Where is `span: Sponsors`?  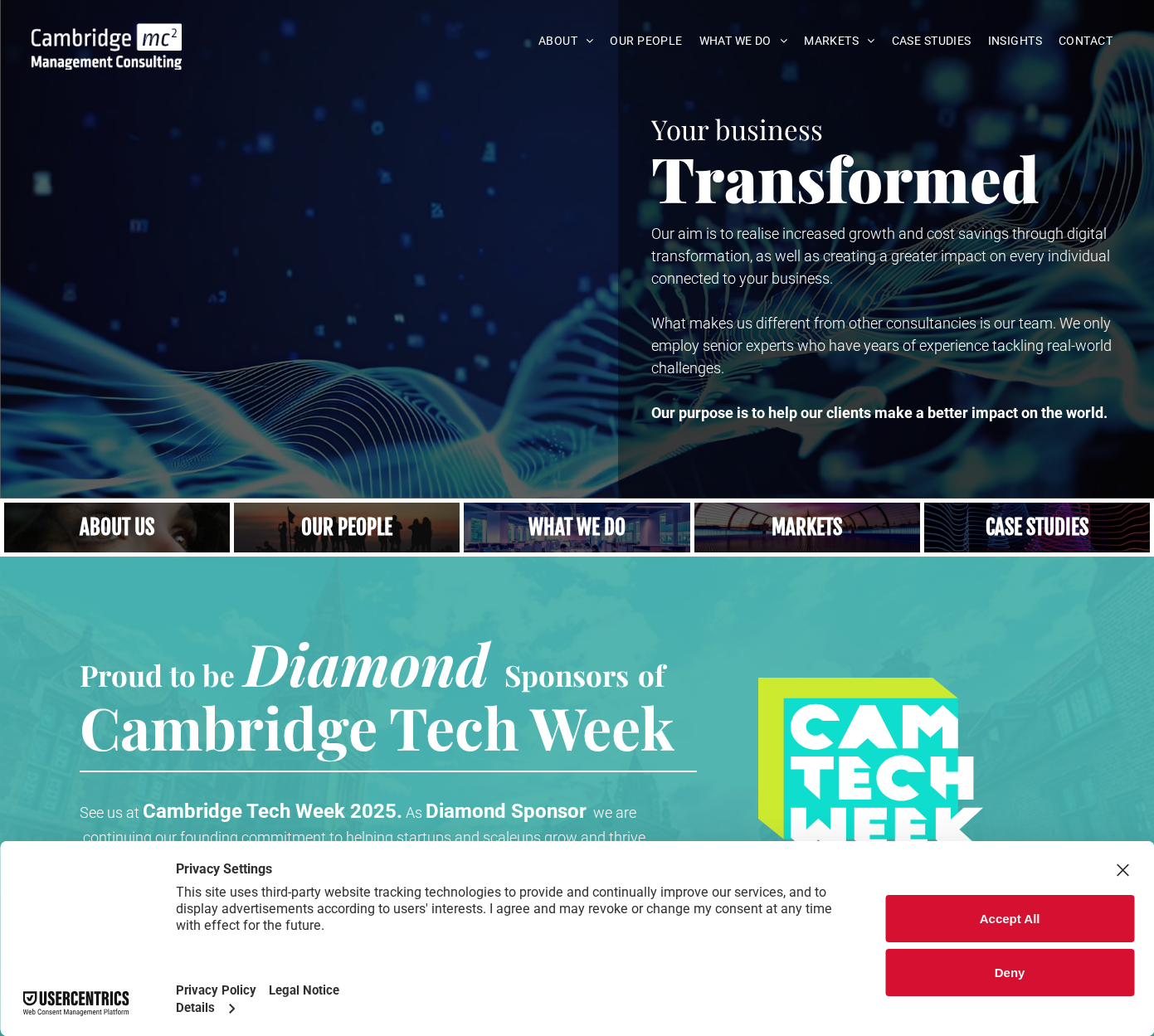 span: Sponsors is located at coordinates (566, 675).